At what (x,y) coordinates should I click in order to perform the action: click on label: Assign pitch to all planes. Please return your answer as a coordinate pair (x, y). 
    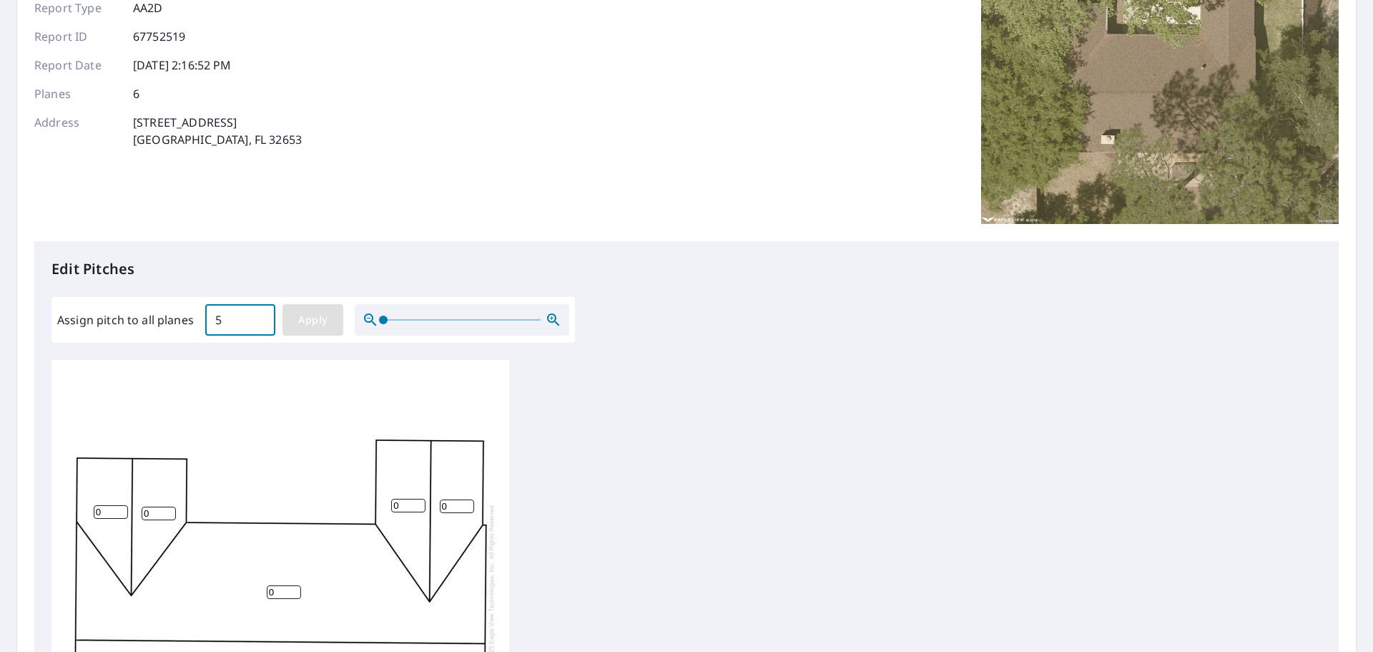
    Looking at the image, I should click on (125, 320).